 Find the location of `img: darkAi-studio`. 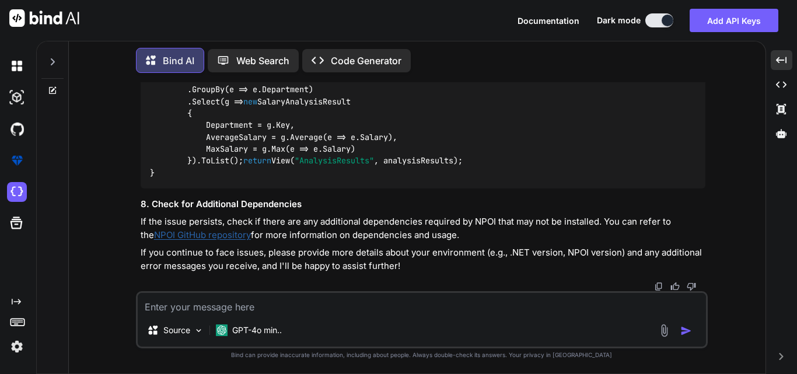

img: darkAi-studio is located at coordinates (17, 97).